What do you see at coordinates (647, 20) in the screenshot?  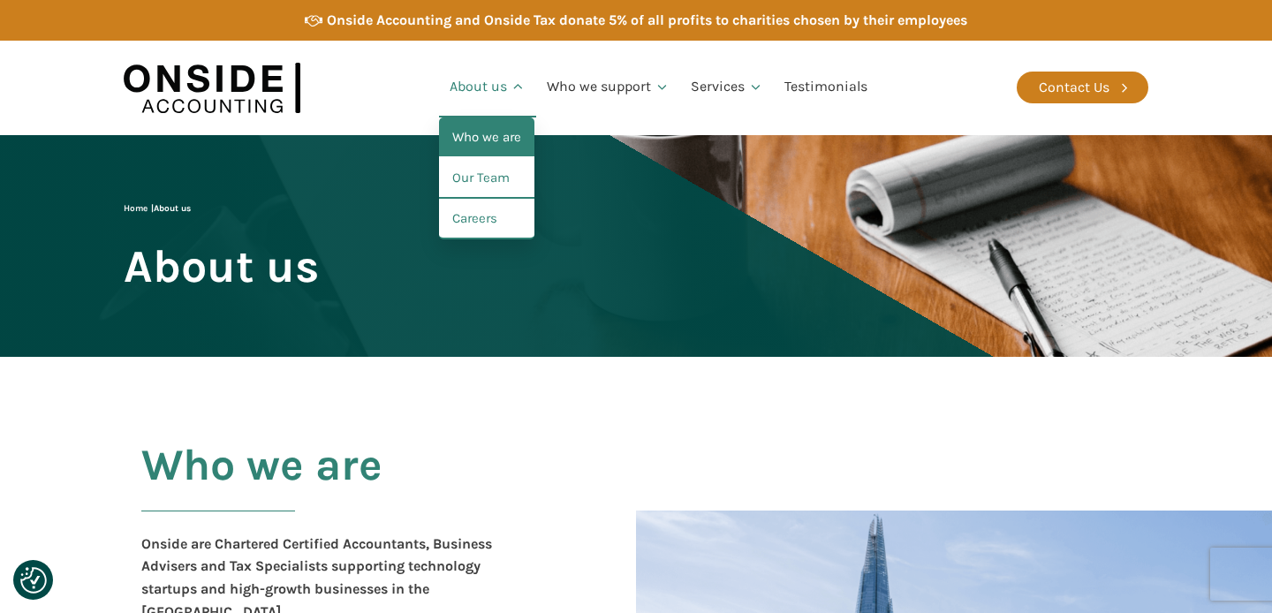 I see `div: Onside Accounting and Onside Tax donate 5% of all profits to charities chosen by their employees` at bounding box center [647, 20].